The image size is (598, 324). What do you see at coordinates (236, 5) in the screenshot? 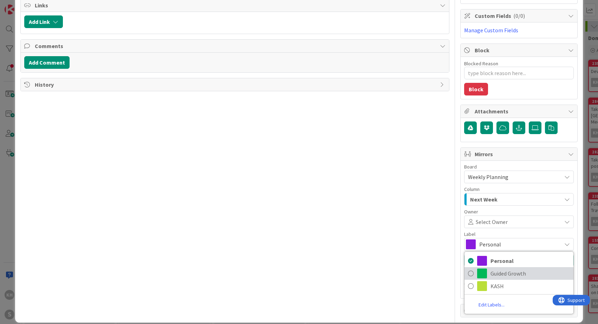
I see `span: Links` at bounding box center [236, 5].